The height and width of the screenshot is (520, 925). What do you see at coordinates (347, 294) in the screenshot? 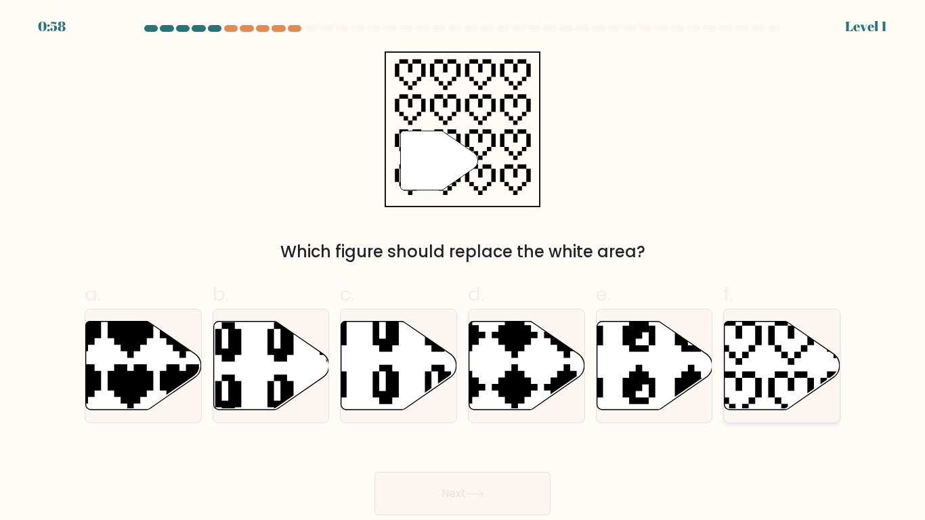
I see `span: c.` at bounding box center [347, 294].